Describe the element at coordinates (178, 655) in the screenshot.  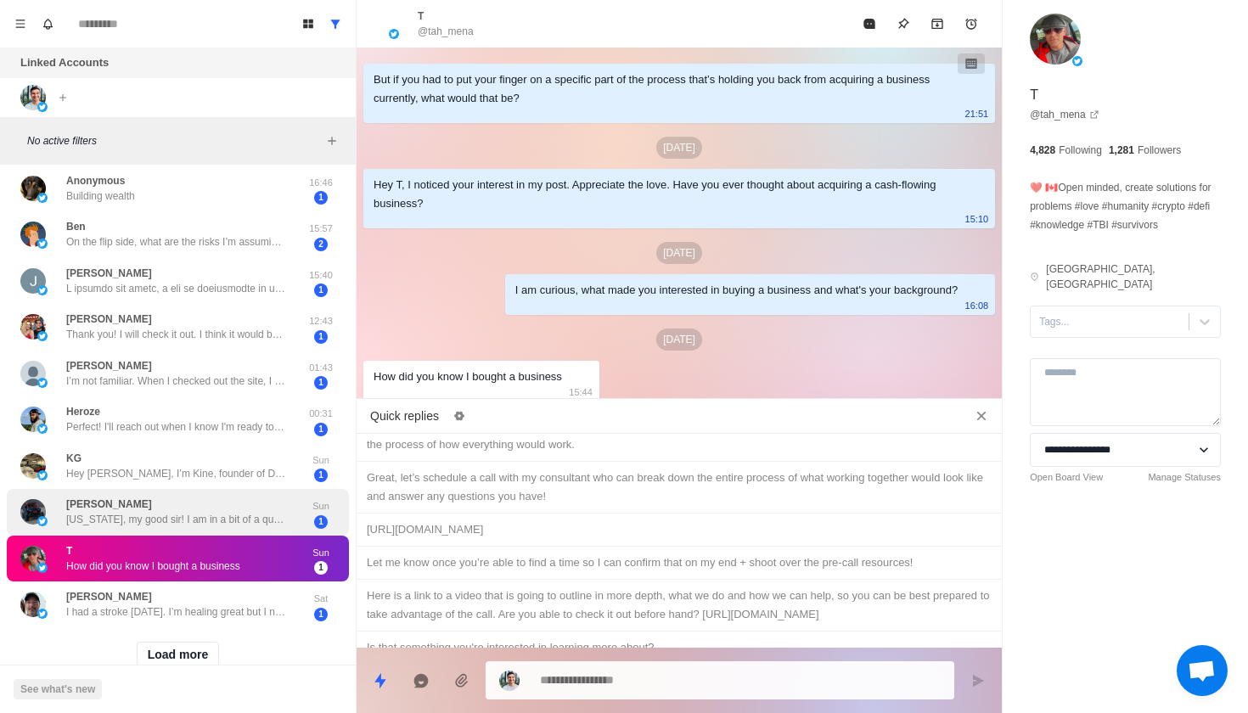
I see `button: Load more` at that location.